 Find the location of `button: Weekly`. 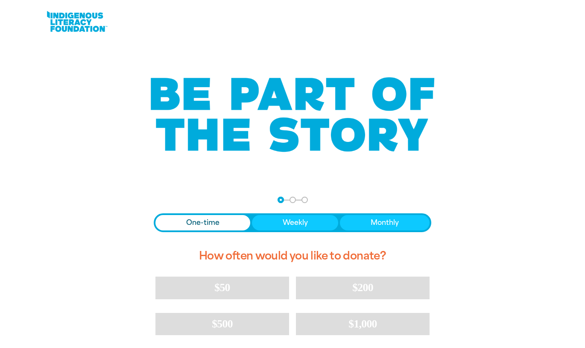

button: Weekly is located at coordinates (295, 223).